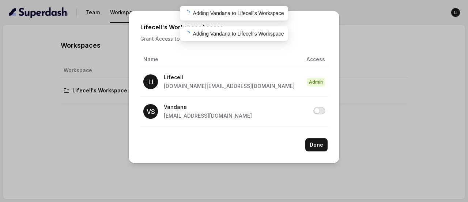  I want to click on p: Vandana, so click(208, 107).